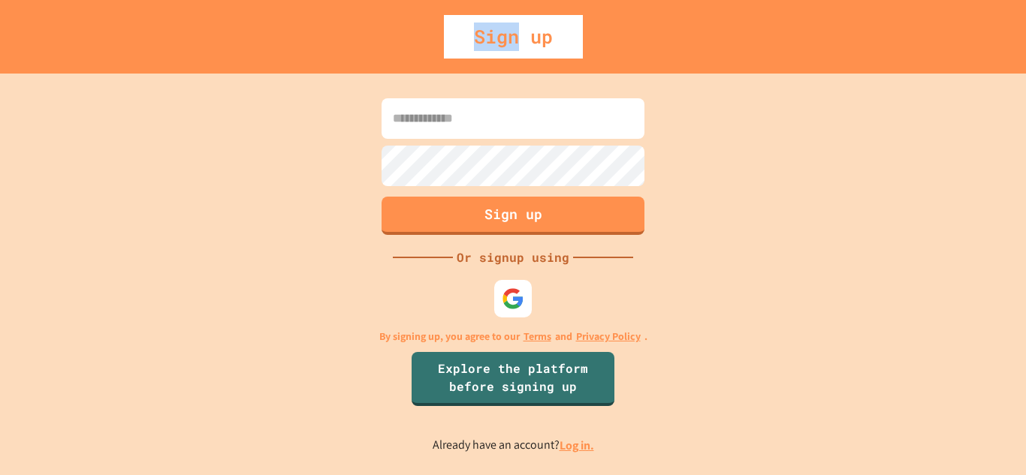  I want to click on a: Privacy Policy, so click(608, 336).